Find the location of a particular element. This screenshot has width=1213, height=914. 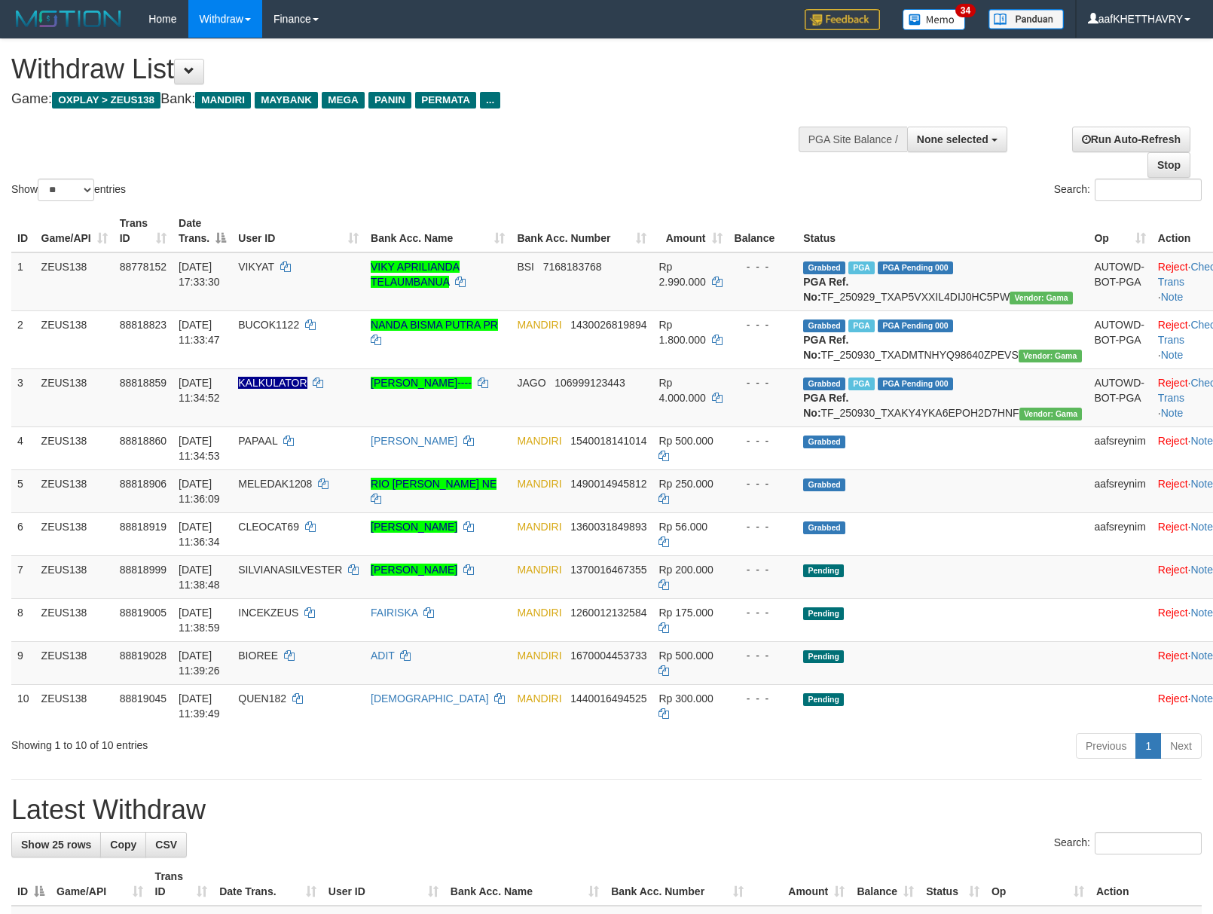

th: Balance: activate to sort column ascending is located at coordinates (885, 884).